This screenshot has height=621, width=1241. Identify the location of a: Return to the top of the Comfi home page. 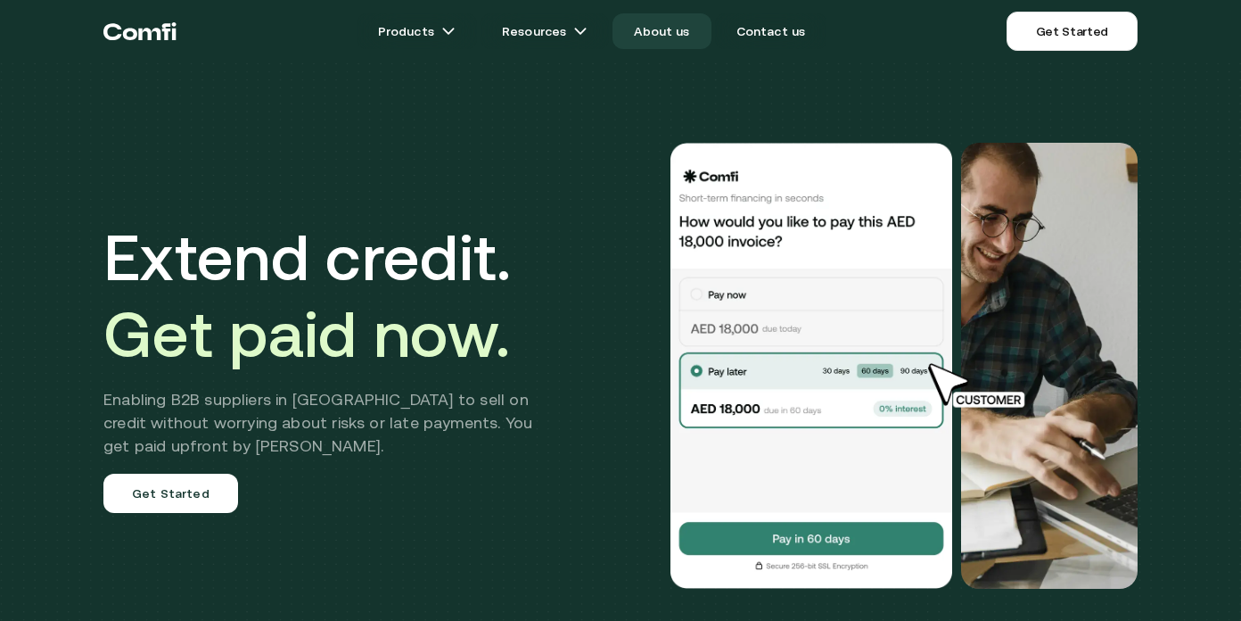
(140, 31).